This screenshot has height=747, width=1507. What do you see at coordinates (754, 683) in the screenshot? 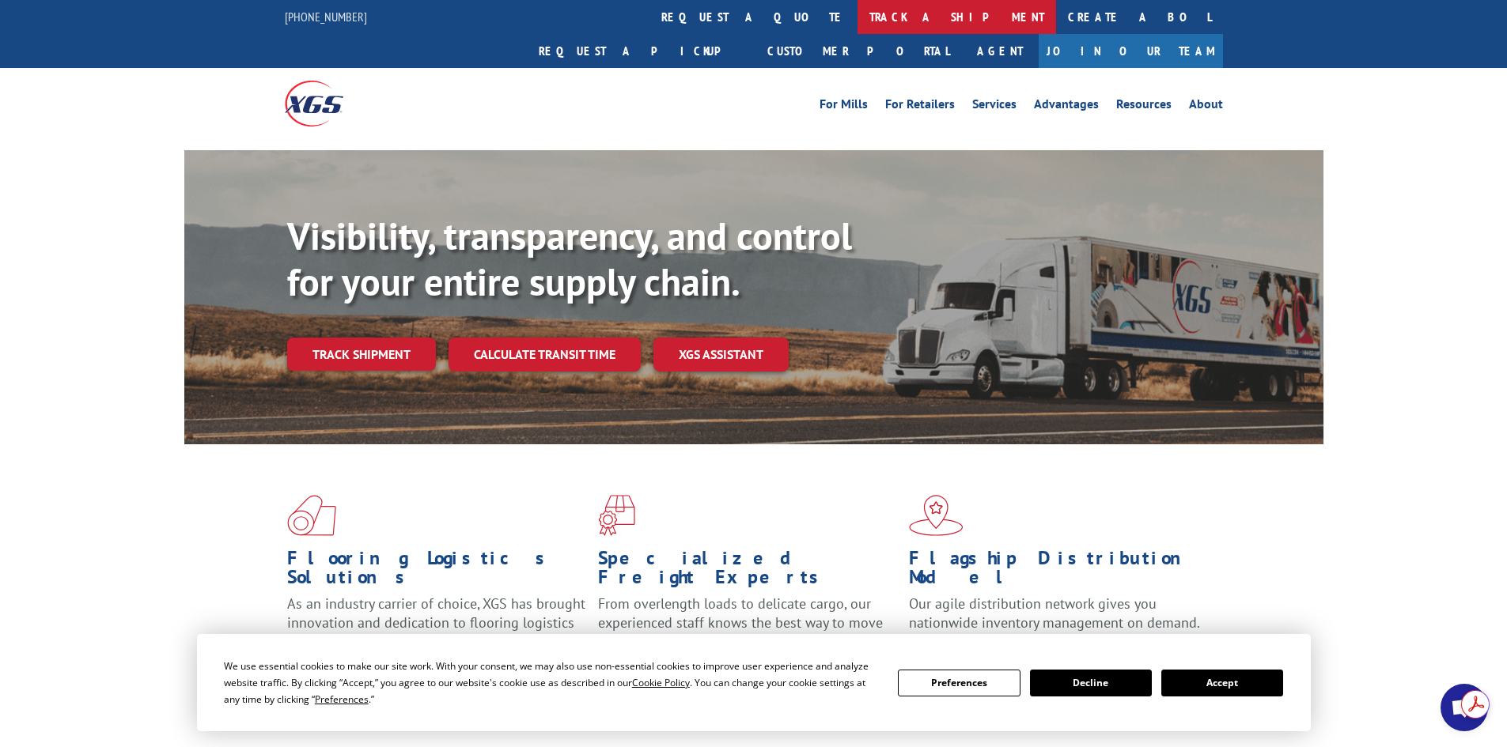
I see `div: Cookie Consent Prompt` at bounding box center [754, 683].